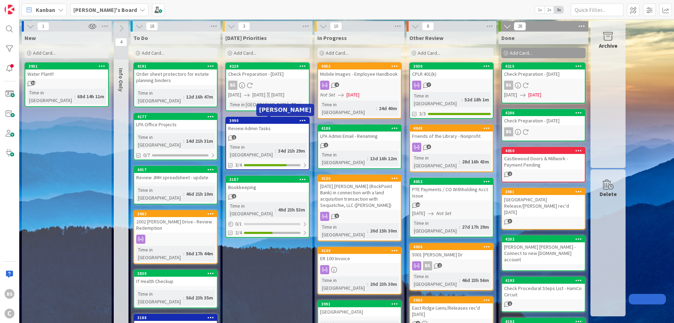 The width and height of the screenshot is (674, 323). I want to click on div: 4048Friends of the Library - Nonprofit, so click(452, 133).